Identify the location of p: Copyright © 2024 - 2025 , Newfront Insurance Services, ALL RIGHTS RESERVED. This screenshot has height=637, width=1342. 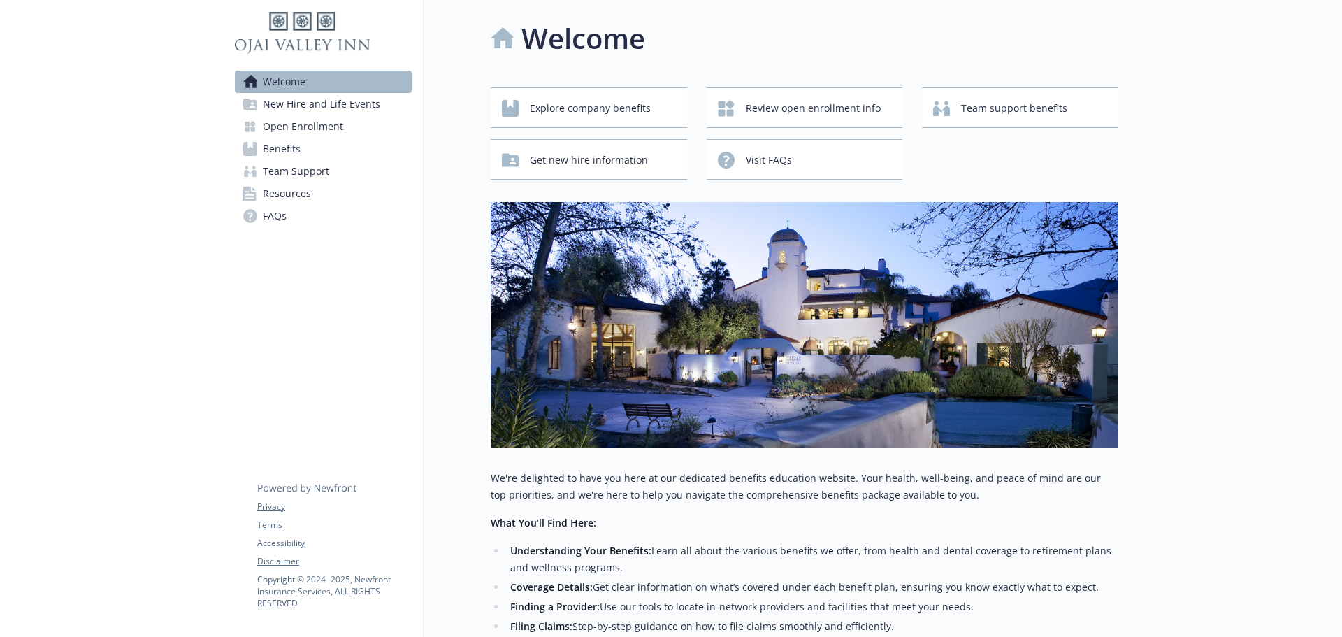
(334, 590).